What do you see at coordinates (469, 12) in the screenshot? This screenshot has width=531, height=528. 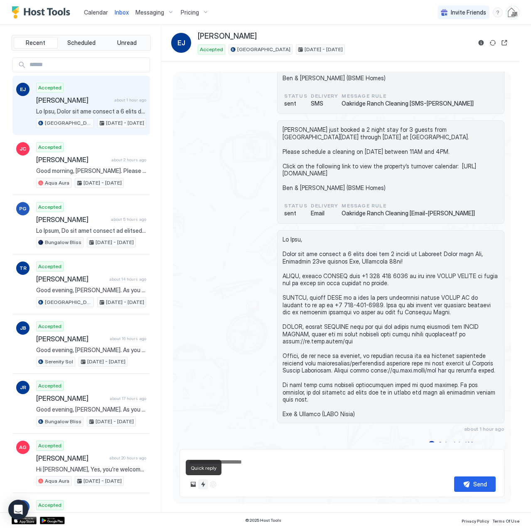 I see `span: Invite Friends` at bounding box center [469, 12].